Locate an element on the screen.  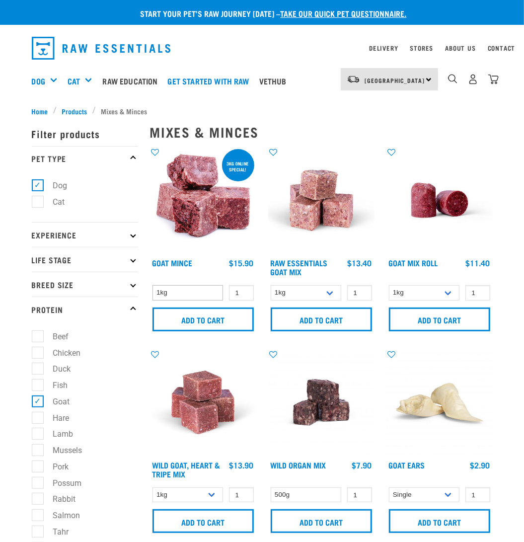
a: About Us is located at coordinates (460, 48).